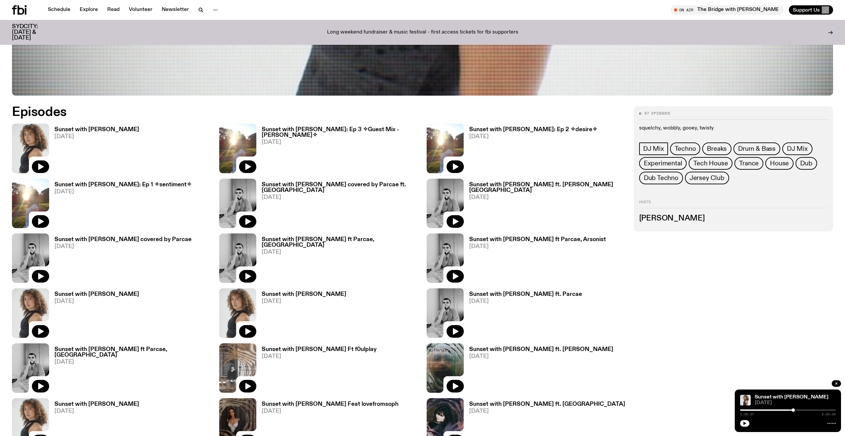 The image size is (845, 436). I want to click on span: 1:06:37, so click(747, 414).